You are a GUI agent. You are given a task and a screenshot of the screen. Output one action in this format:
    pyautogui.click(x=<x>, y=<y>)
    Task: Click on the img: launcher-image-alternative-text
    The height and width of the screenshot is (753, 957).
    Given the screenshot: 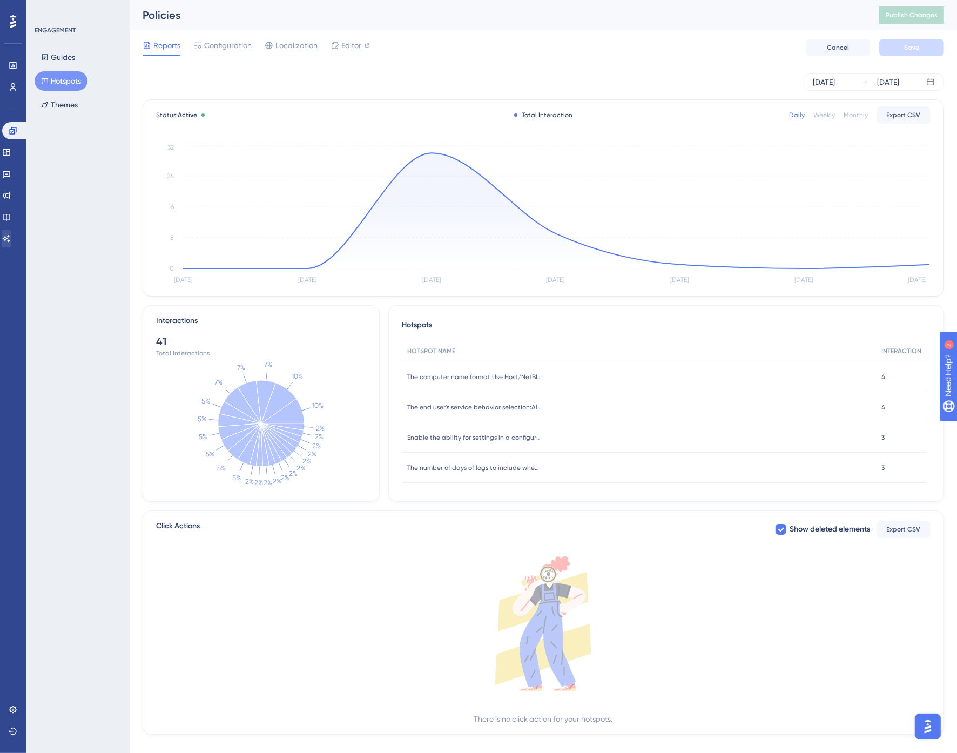 What is the action you would take?
    pyautogui.click(x=16, y=16)
    